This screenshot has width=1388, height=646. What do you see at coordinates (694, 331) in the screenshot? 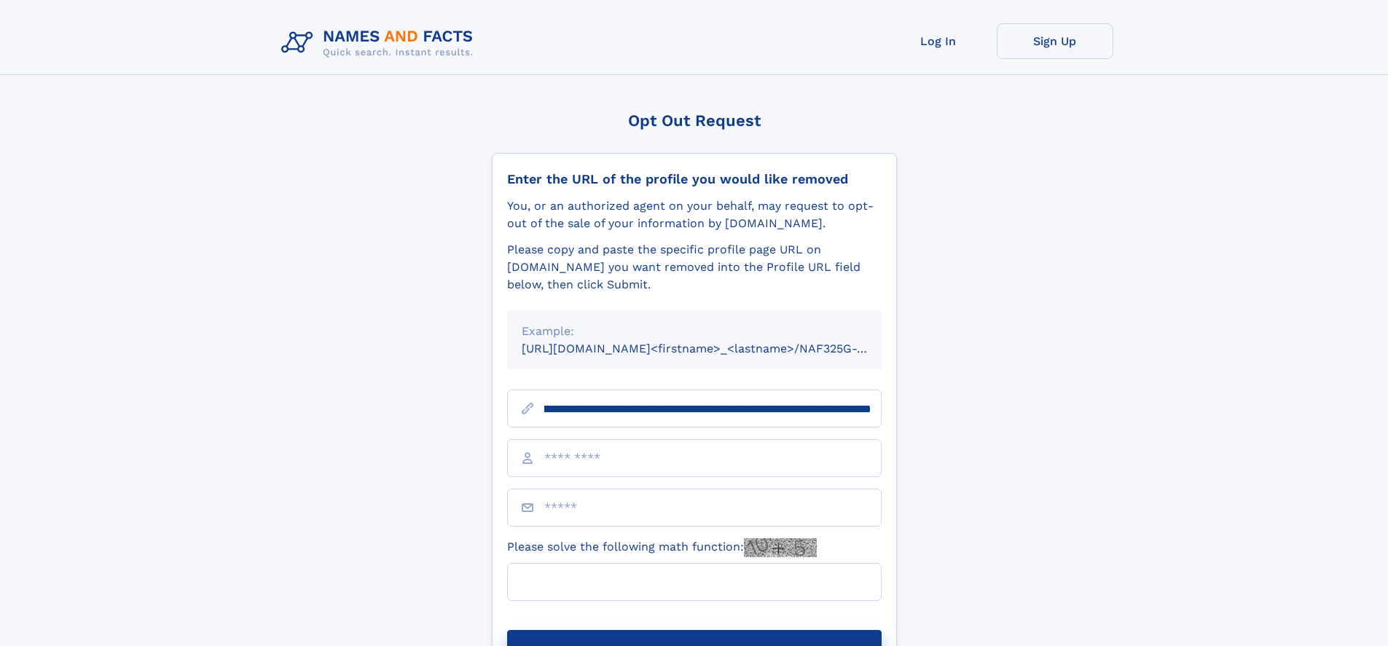
I see `div: Example:` at bounding box center [694, 331].